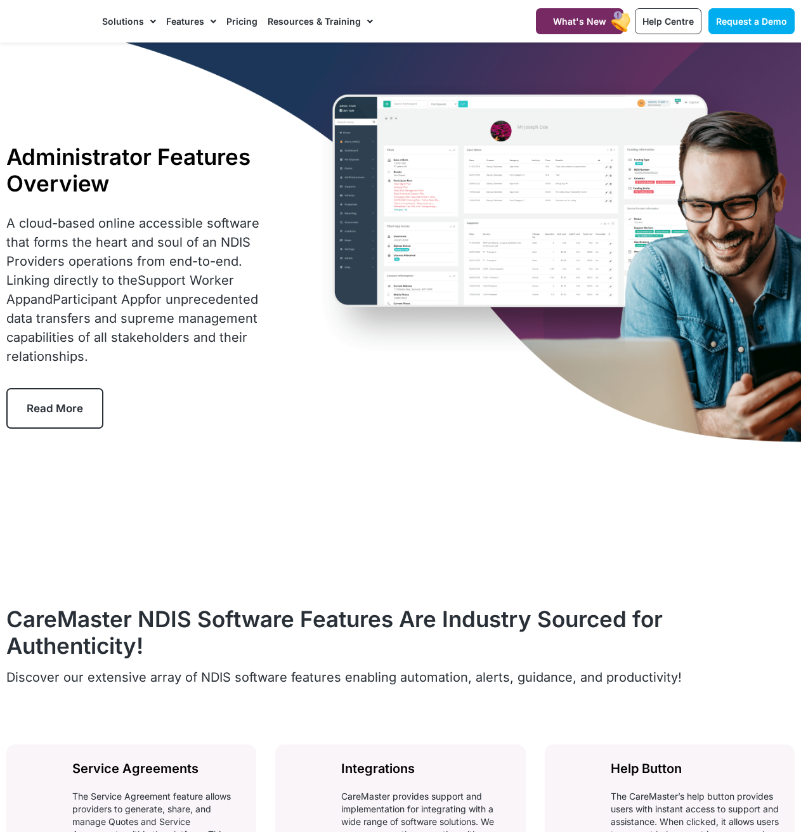  I want to click on a: Read More, so click(55, 408).